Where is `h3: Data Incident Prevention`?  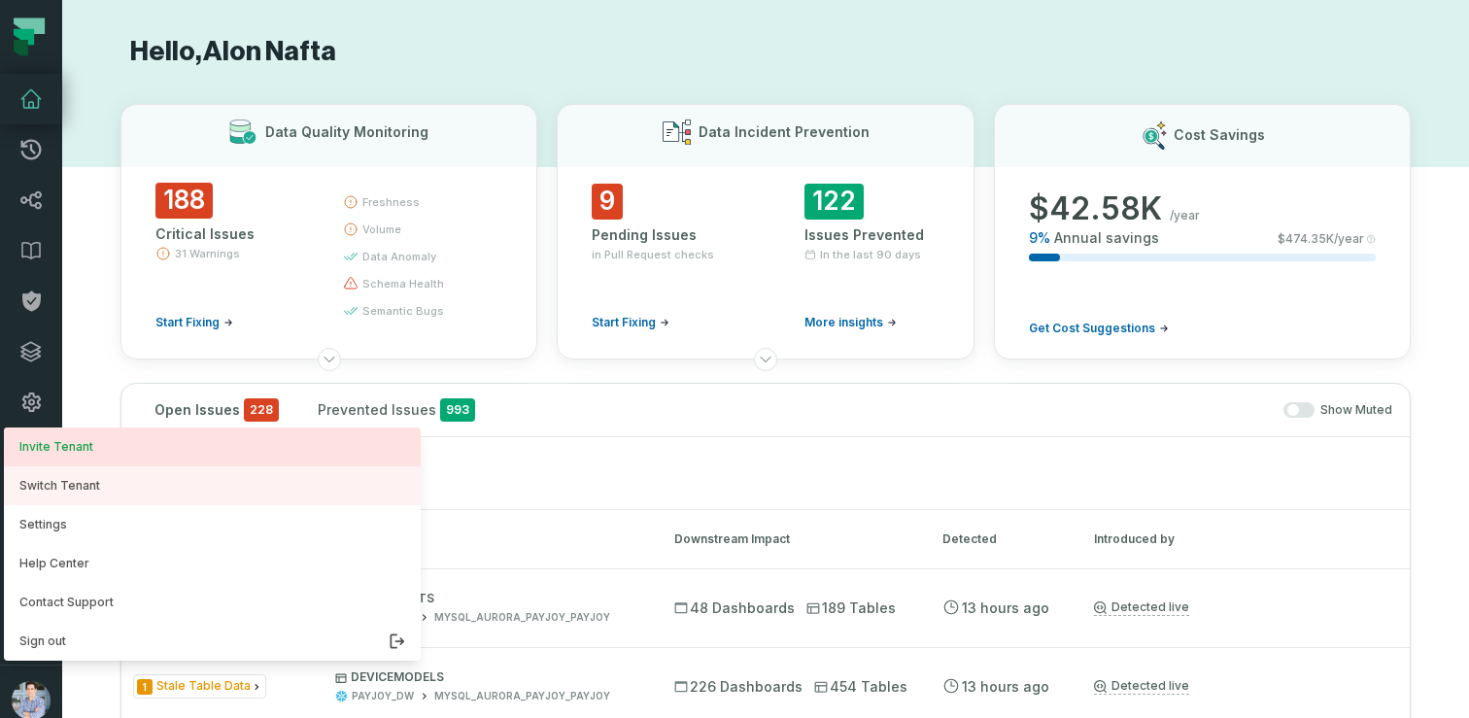
h3: Data Incident Prevention is located at coordinates (784, 132).